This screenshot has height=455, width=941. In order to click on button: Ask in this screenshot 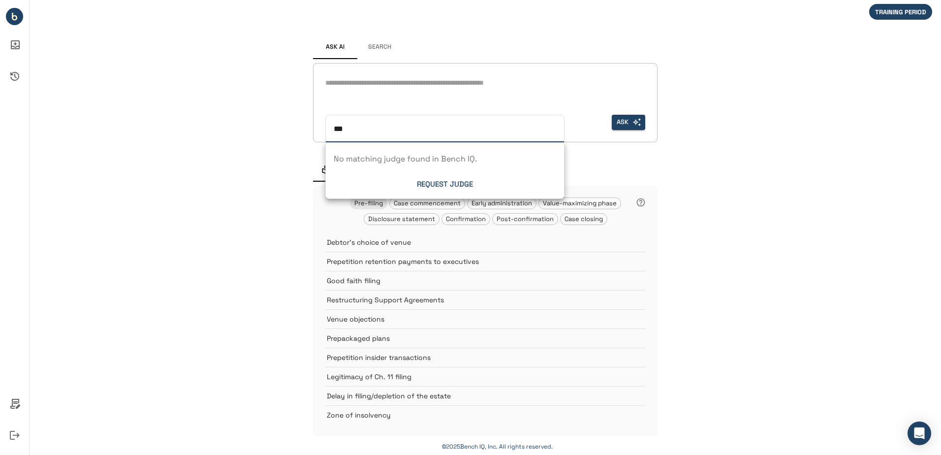, I will do `click(628, 122)`.